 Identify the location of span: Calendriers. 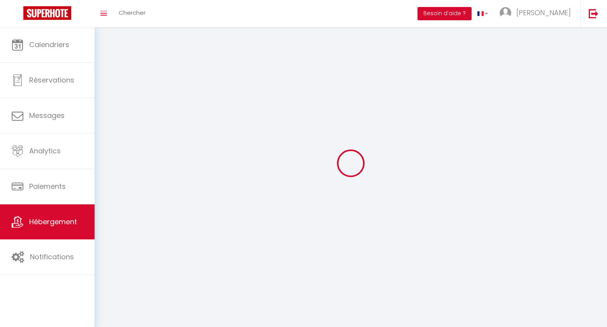
(49, 44).